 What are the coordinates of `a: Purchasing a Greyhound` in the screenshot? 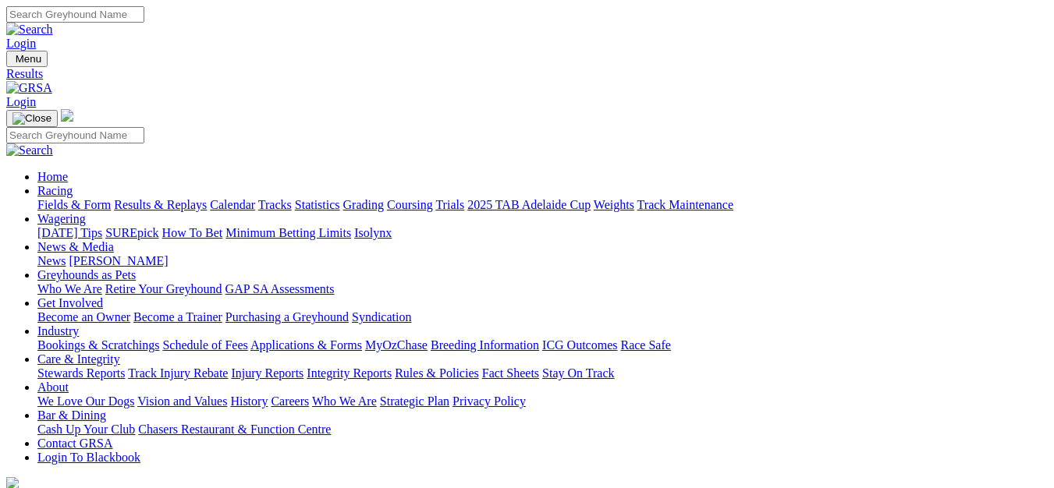 It's located at (287, 317).